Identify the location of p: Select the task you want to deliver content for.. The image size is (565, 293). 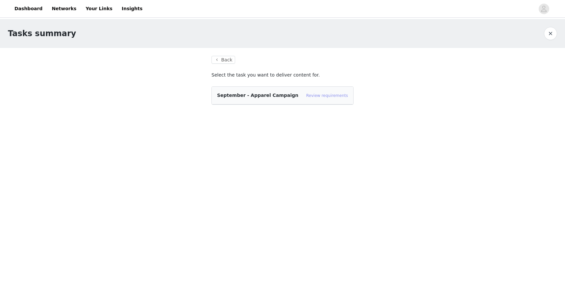
(283, 75).